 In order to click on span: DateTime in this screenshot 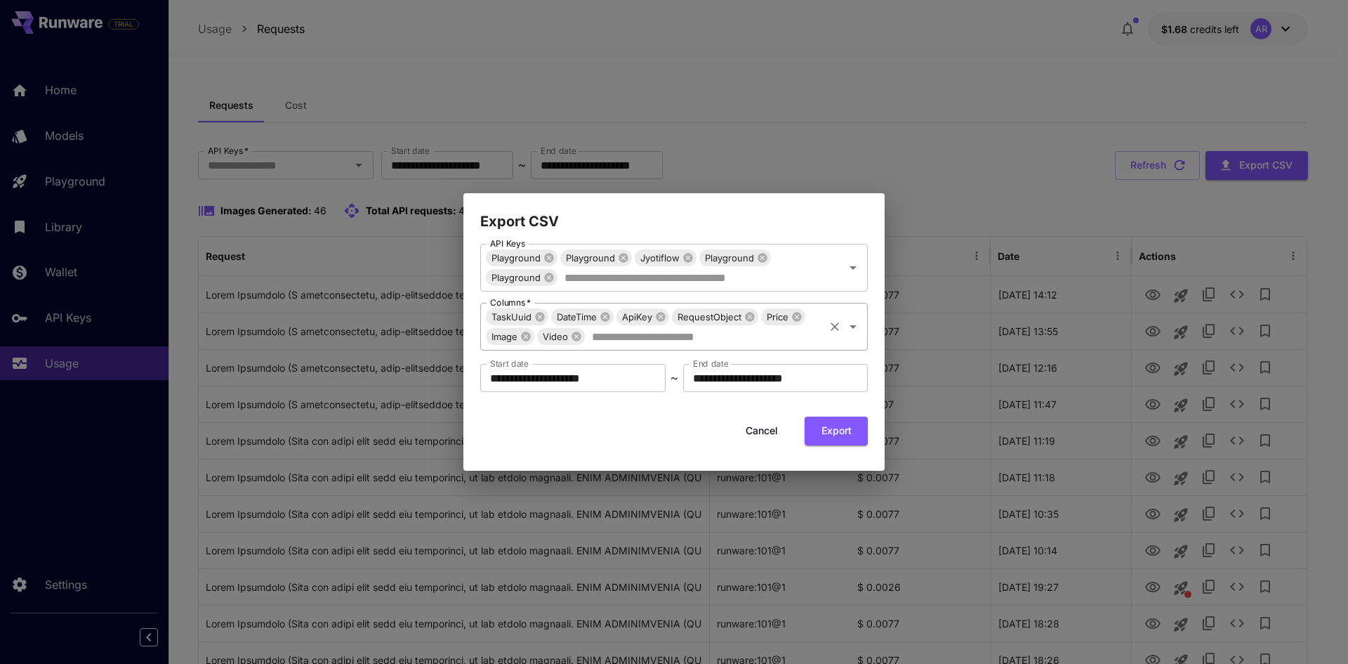, I will do `click(576, 317)`.